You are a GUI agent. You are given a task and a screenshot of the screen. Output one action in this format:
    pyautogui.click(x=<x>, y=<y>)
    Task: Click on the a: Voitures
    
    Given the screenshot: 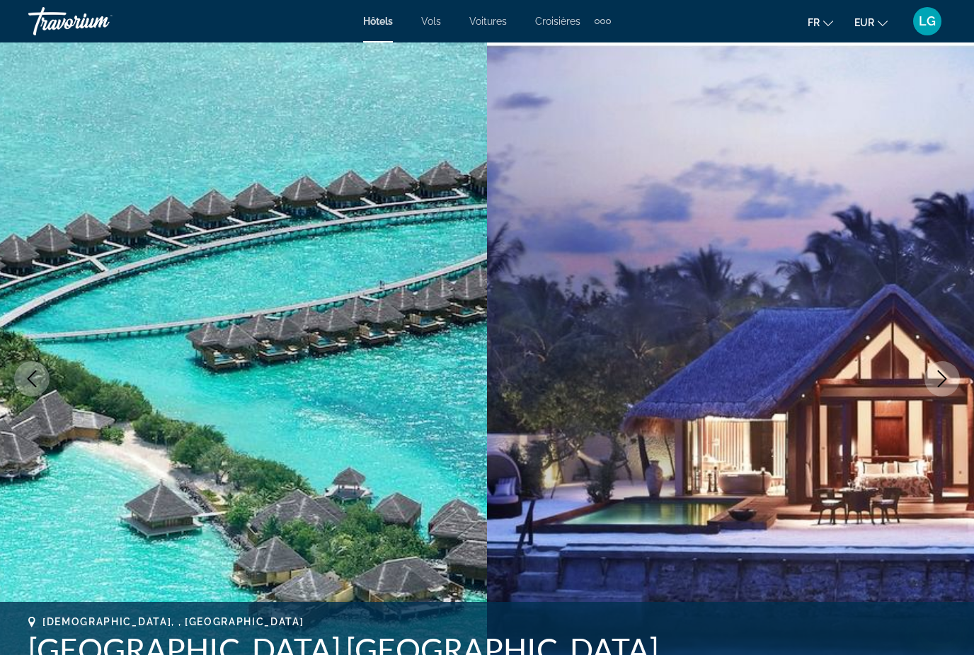 What is the action you would take?
    pyautogui.click(x=488, y=21)
    